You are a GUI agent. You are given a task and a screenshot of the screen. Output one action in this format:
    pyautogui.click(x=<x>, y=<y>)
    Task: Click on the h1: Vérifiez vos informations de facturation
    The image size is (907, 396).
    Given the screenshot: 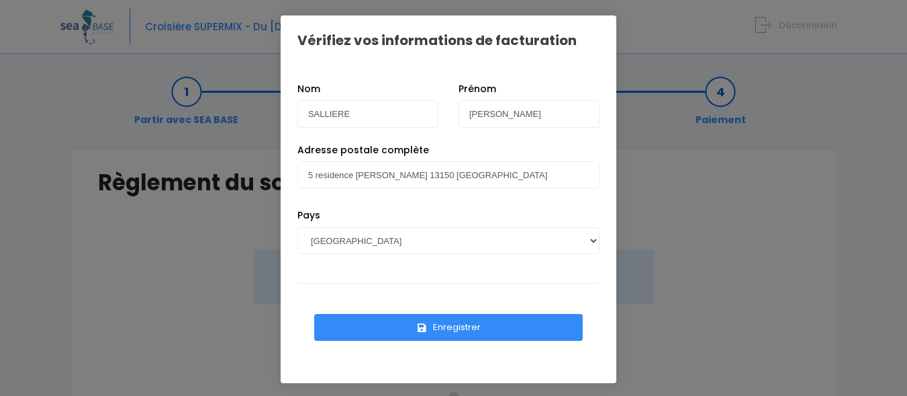 What is the action you would take?
    pyautogui.click(x=437, y=40)
    